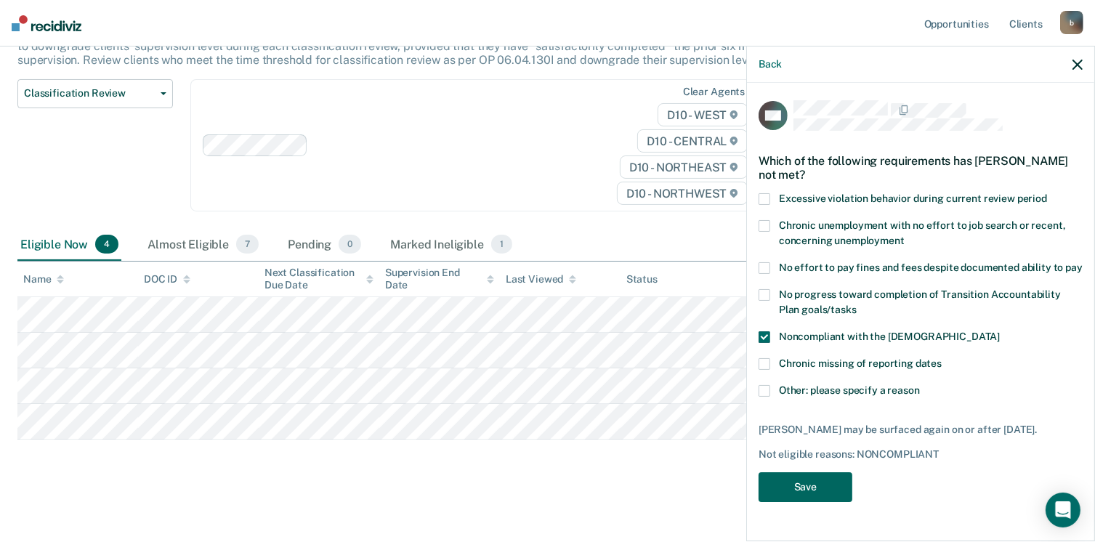 The height and width of the screenshot is (542, 1095). What do you see at coordinates (912, 198) in the screenshot?
I see `span: Excessive violation behavior during current review period` at bounding box center [912, 198].